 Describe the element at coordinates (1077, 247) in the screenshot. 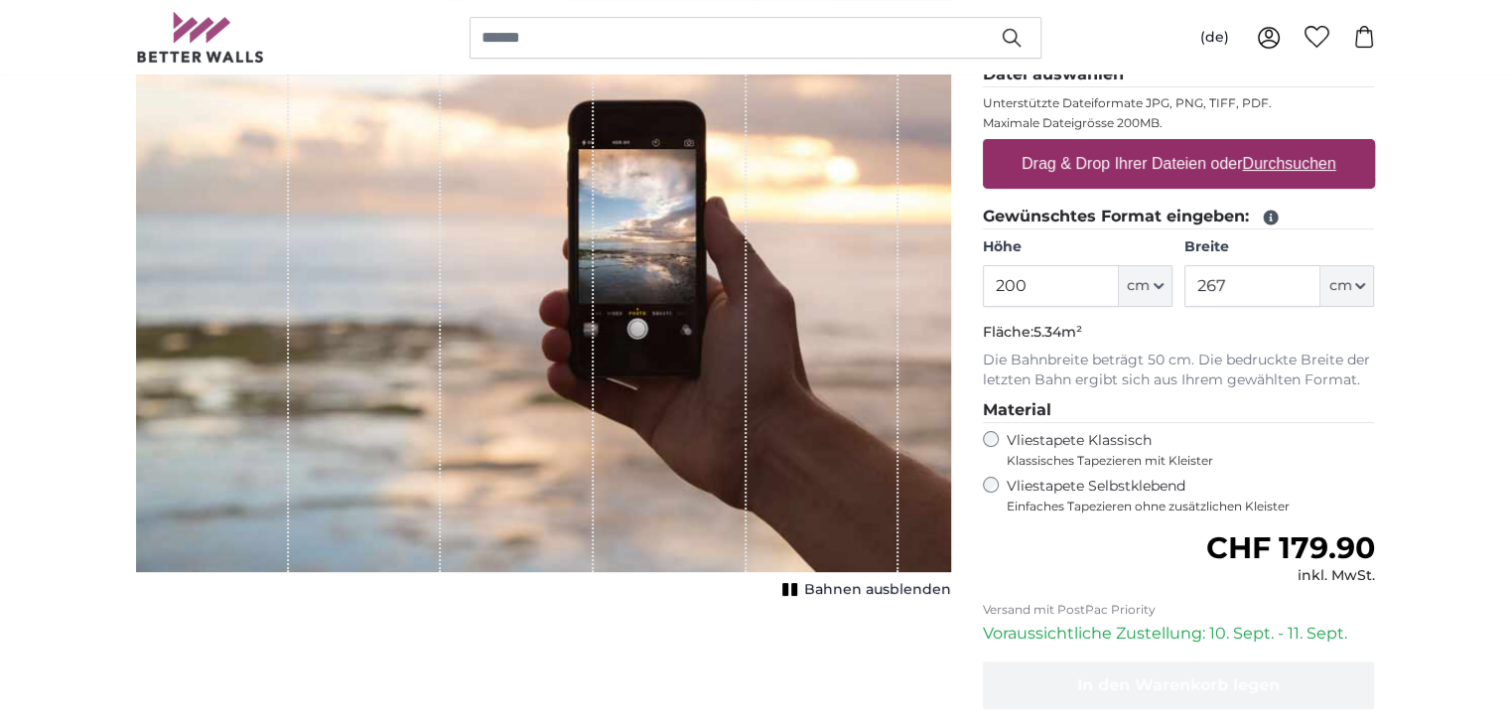

I see `label: Höhe` at that location.